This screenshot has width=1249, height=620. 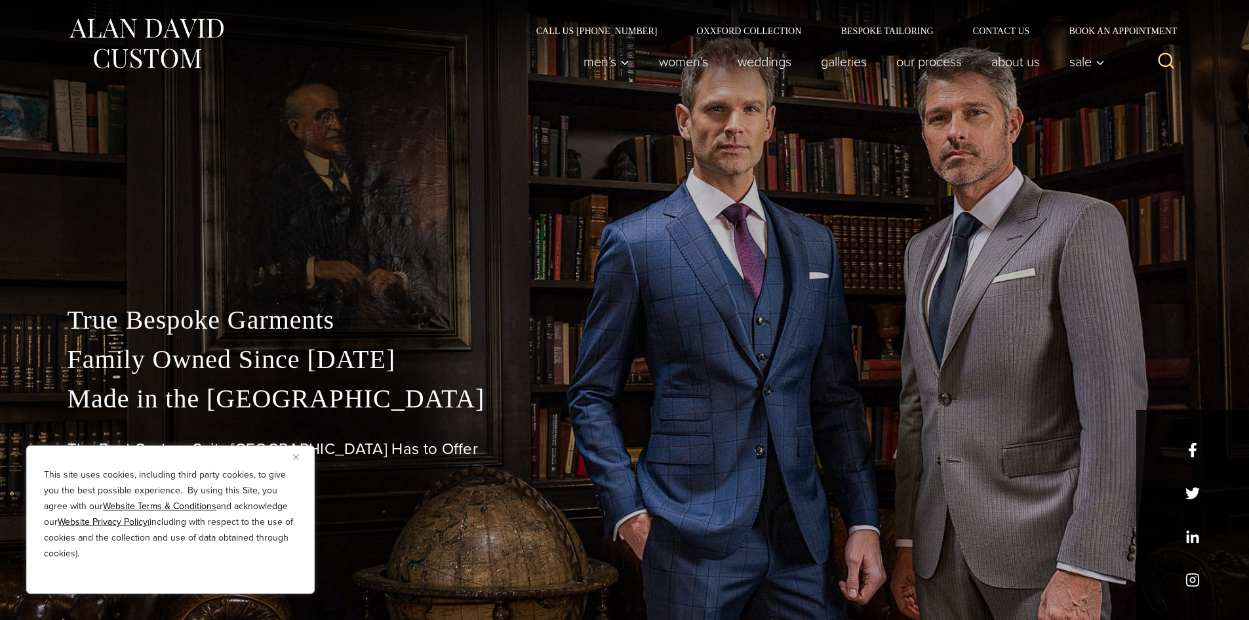 I want to click on img: Close, so click(x=296, y=456).